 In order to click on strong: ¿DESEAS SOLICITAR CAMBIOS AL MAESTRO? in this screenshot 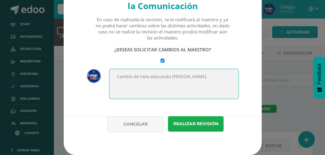, I will do `click(163, 50)`.